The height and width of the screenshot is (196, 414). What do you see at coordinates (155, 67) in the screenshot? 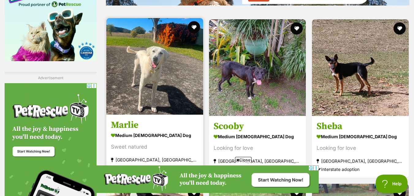
I see `img: Marlie - Maremma Sheepdog` at bounding box center [155, 67].